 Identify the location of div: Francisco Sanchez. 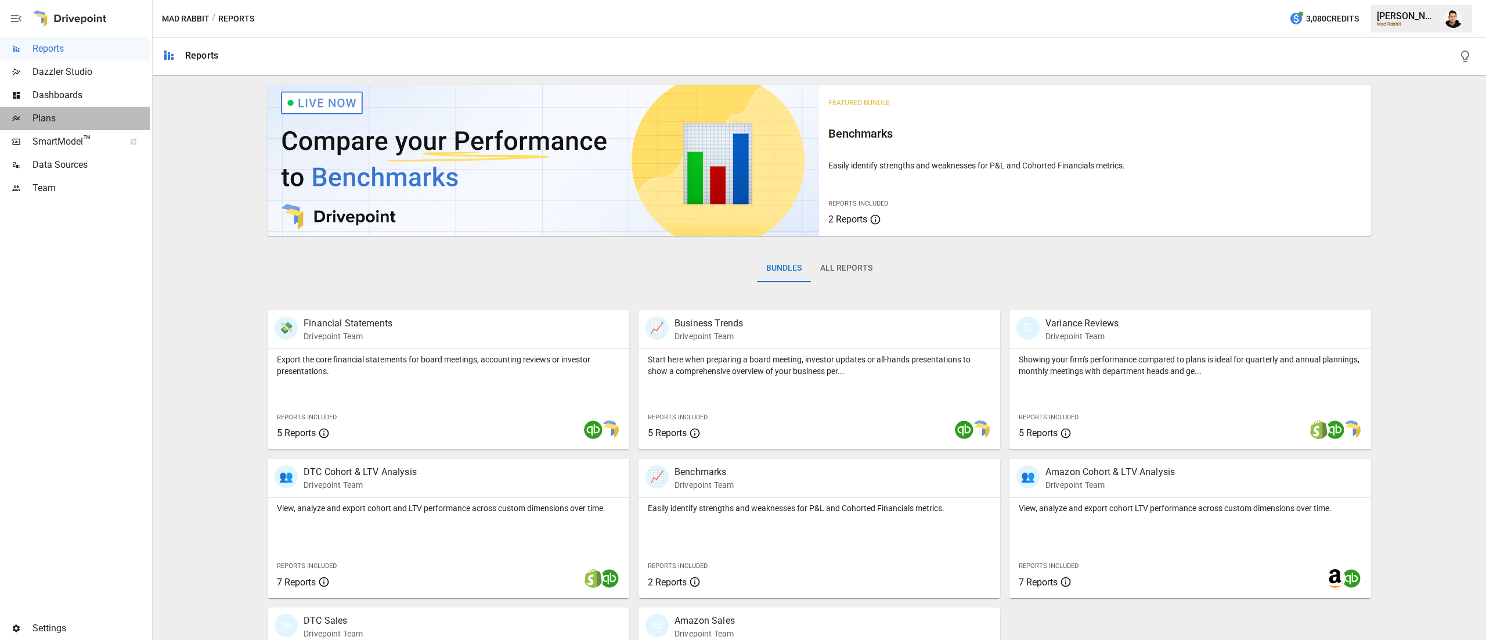
(1453, 19).